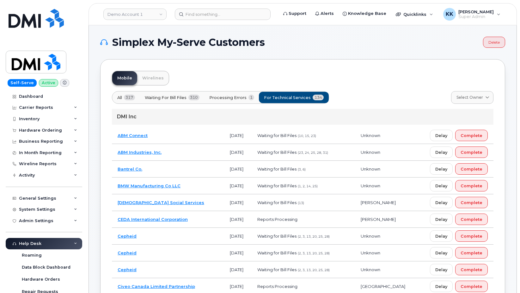 The image size is (520, 293). Describe the element at coordinates (125, 78) in the screenshot. I see `a: Mobile` at that location.